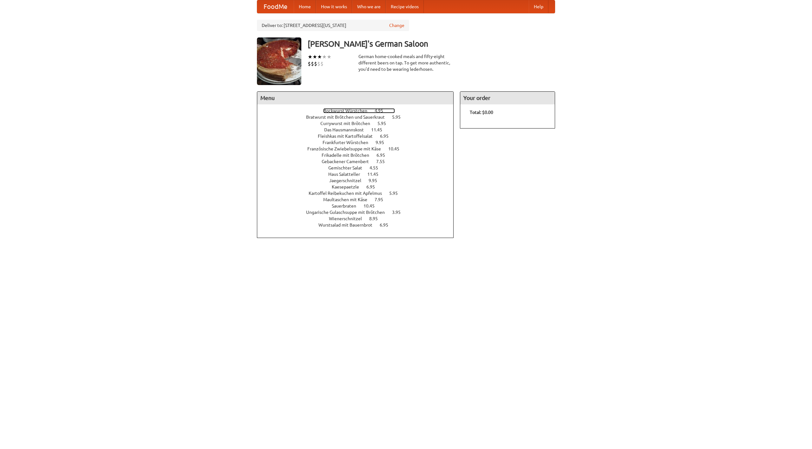 The width and height of the screenshot is (812, 449). What do you see at coordinates (377, 219) in the screenshot?
I see `span: 8.95` at bounding box center [377, 219].